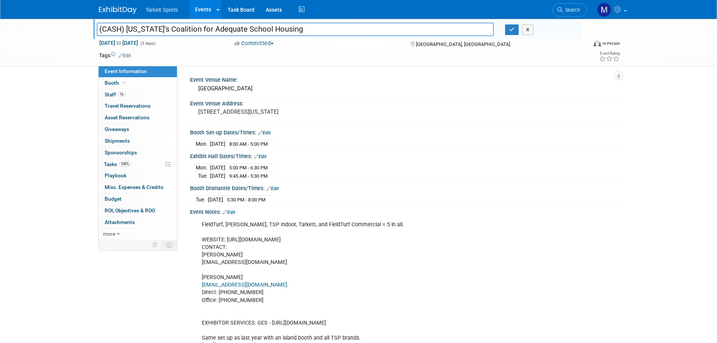  What do you see at coordinates (138, 199) in the screenshot?
I see `a: Budget` at bounding box center [138, 199].